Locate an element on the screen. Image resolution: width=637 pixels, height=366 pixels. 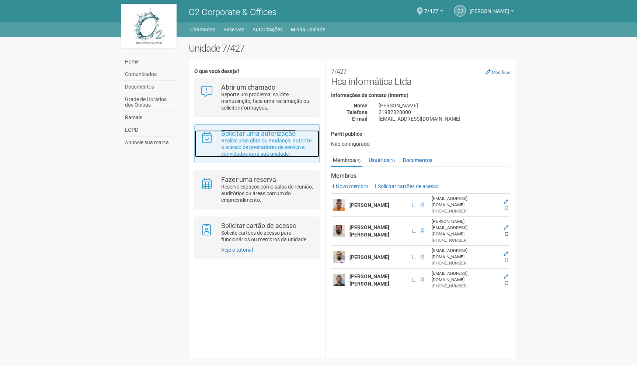
a: Solicitar cartões de acesso is located at coordinates (406, 186).